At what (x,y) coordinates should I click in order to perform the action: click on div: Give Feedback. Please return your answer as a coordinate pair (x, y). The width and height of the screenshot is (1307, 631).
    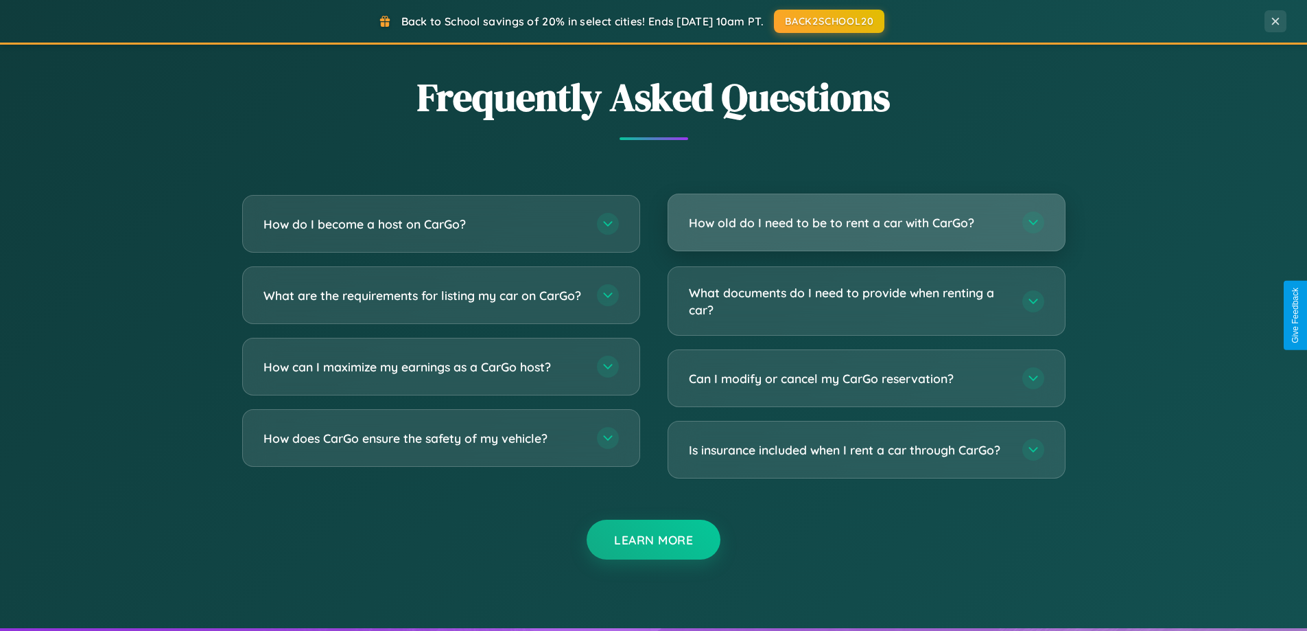
    Looking at the image, I should click on (1295, 315).